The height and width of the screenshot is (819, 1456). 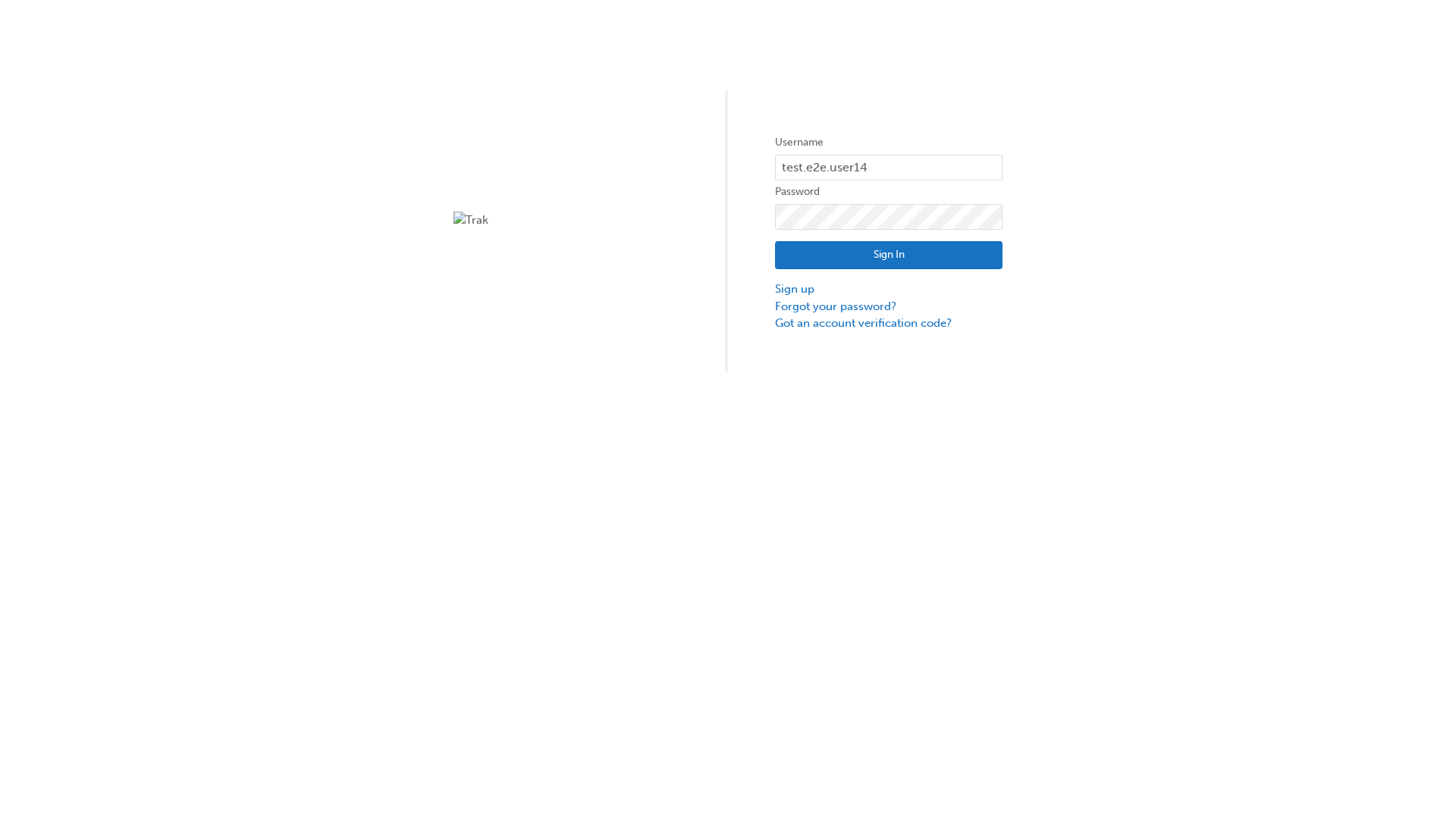 What do you see at coordinates (888, 192) in the screenshot?
I see `label: Password` at bounding box center [888, 192].